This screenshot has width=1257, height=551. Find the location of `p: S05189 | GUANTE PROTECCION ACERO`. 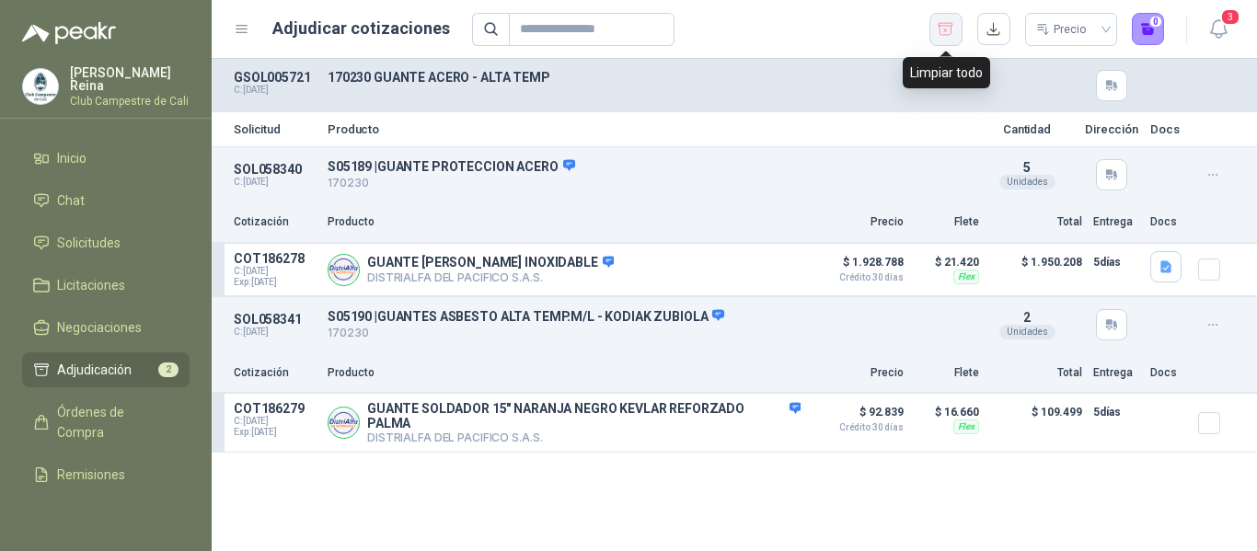

p: S05189 | GUANTE PROTECCION ACERO is located at coordinates (649, 166).